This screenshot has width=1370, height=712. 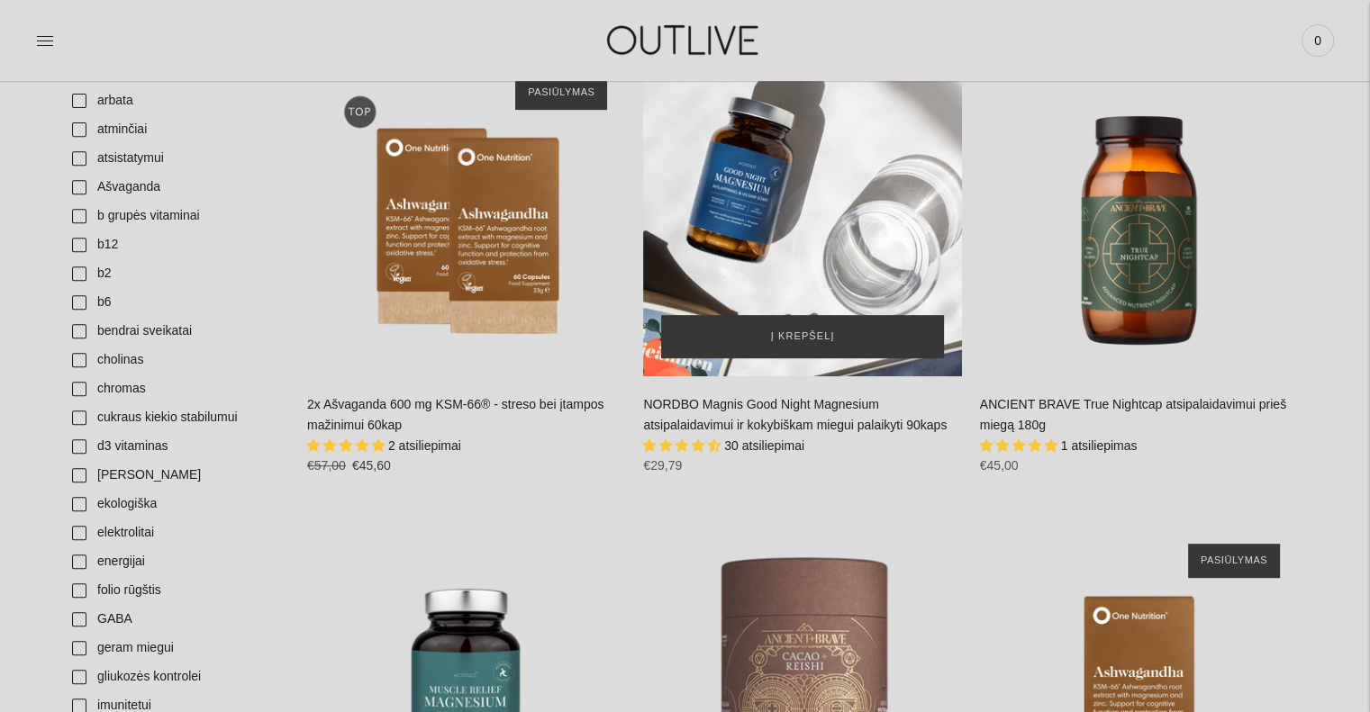 What do you see at coordinates (175, 562) in the screenshot?
I see `a: energijai` at bounding box center [175, 562].